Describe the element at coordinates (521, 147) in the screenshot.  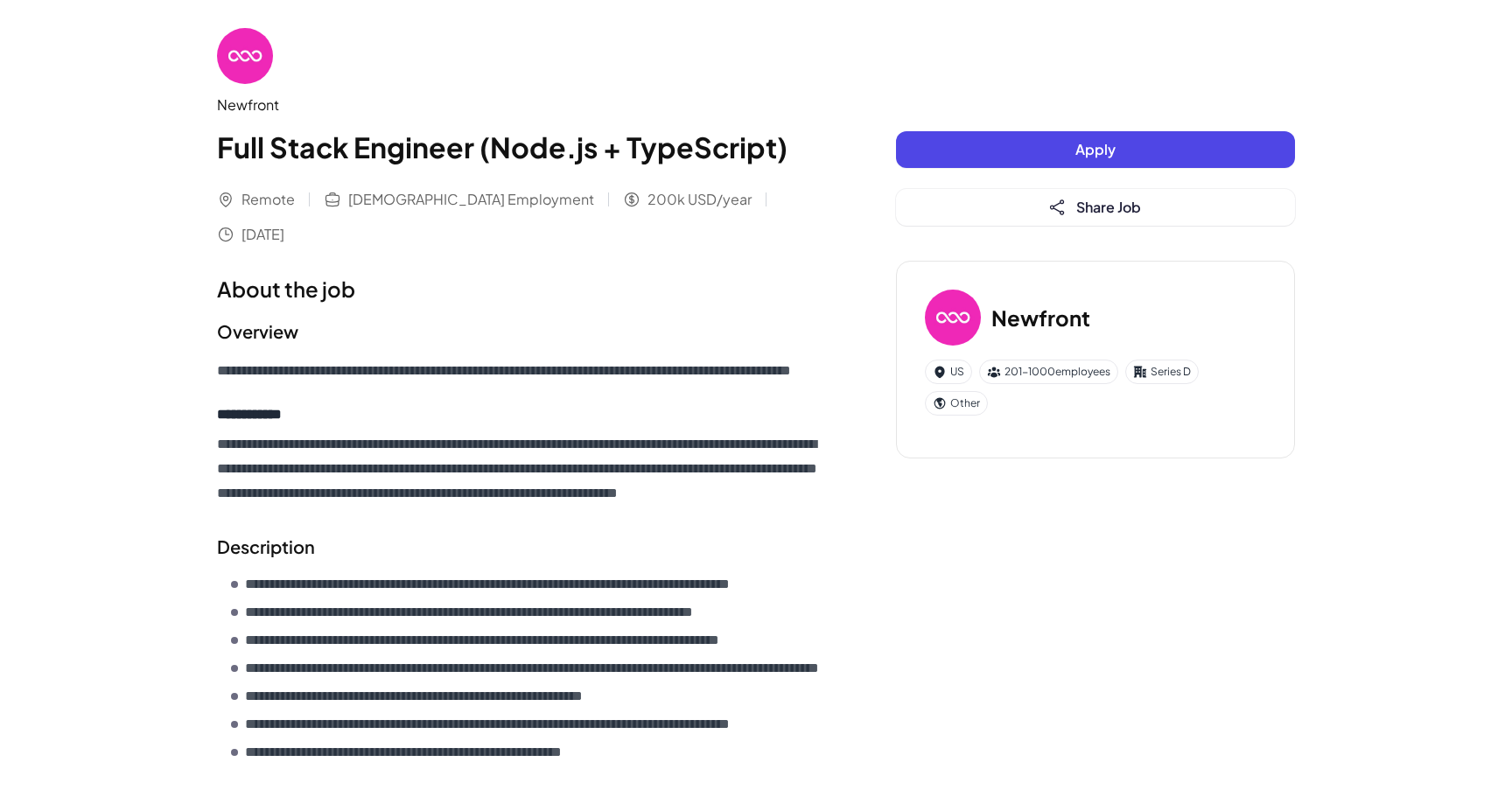
I see `h1: Full Stack Engineer (Node.js + TypeScript)` at that location.